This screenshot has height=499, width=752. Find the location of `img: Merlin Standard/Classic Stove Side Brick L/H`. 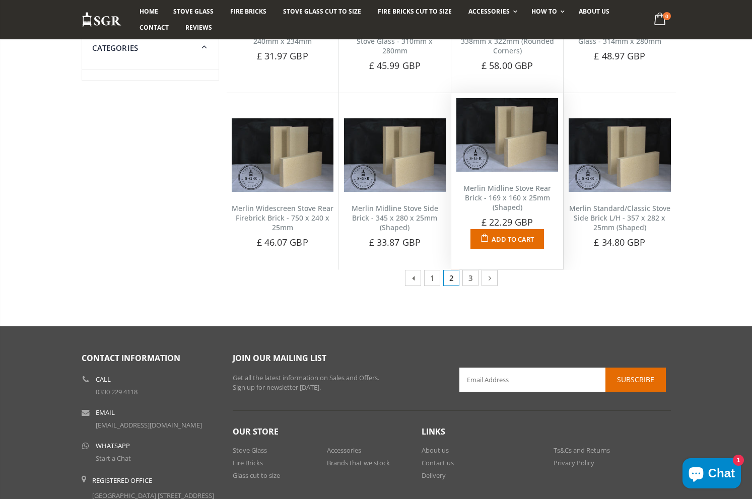

img: Merlin Standard/Classic Stove Side Brick L/H is located at coordinates (620, 155).